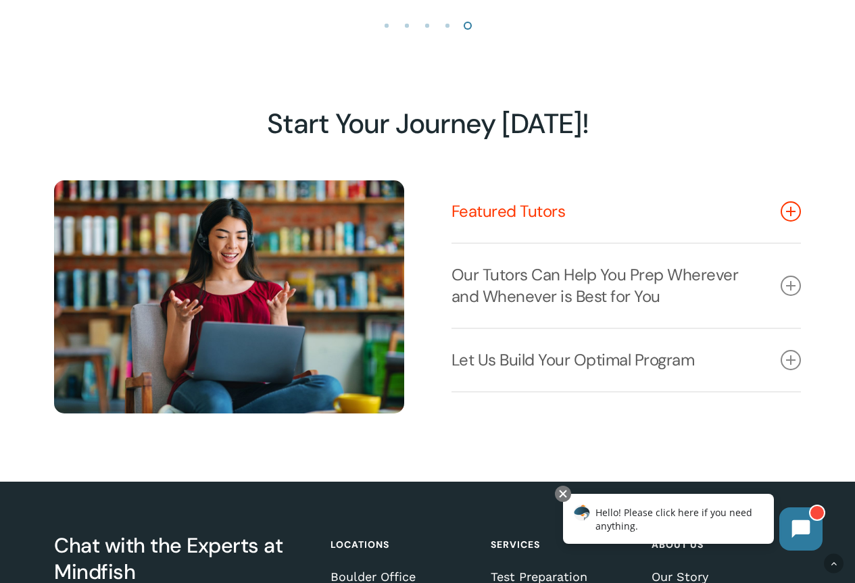  I want to click on li: Page dot 5, so click(468, 25).